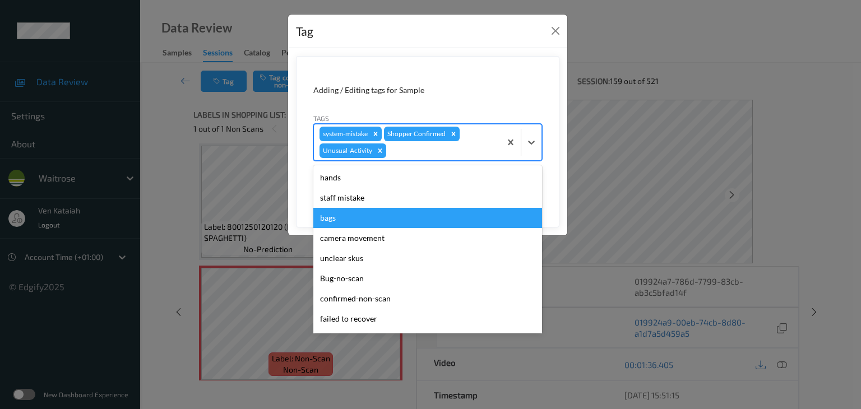  What do you see at coordinates (454, 134) in the screenshot?
I see `div: Remove Shopper Confirmed` at bounding box center [454, 134].